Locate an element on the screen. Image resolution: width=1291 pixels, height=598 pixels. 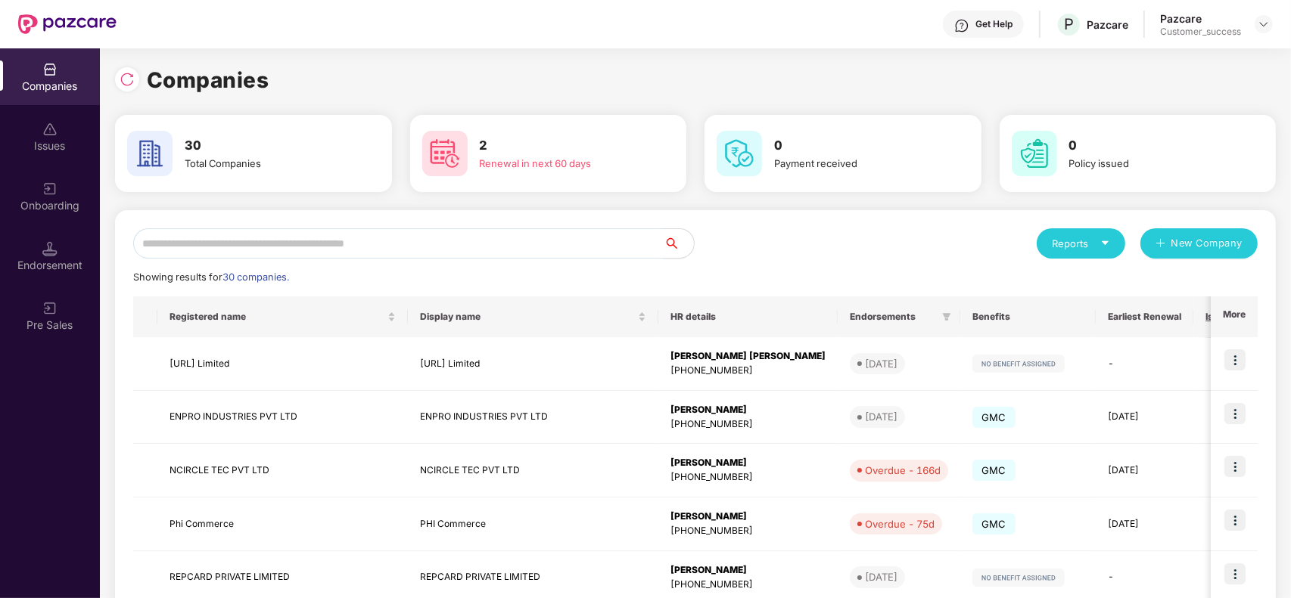
th: Registered name is located at coordinates (282, 317).